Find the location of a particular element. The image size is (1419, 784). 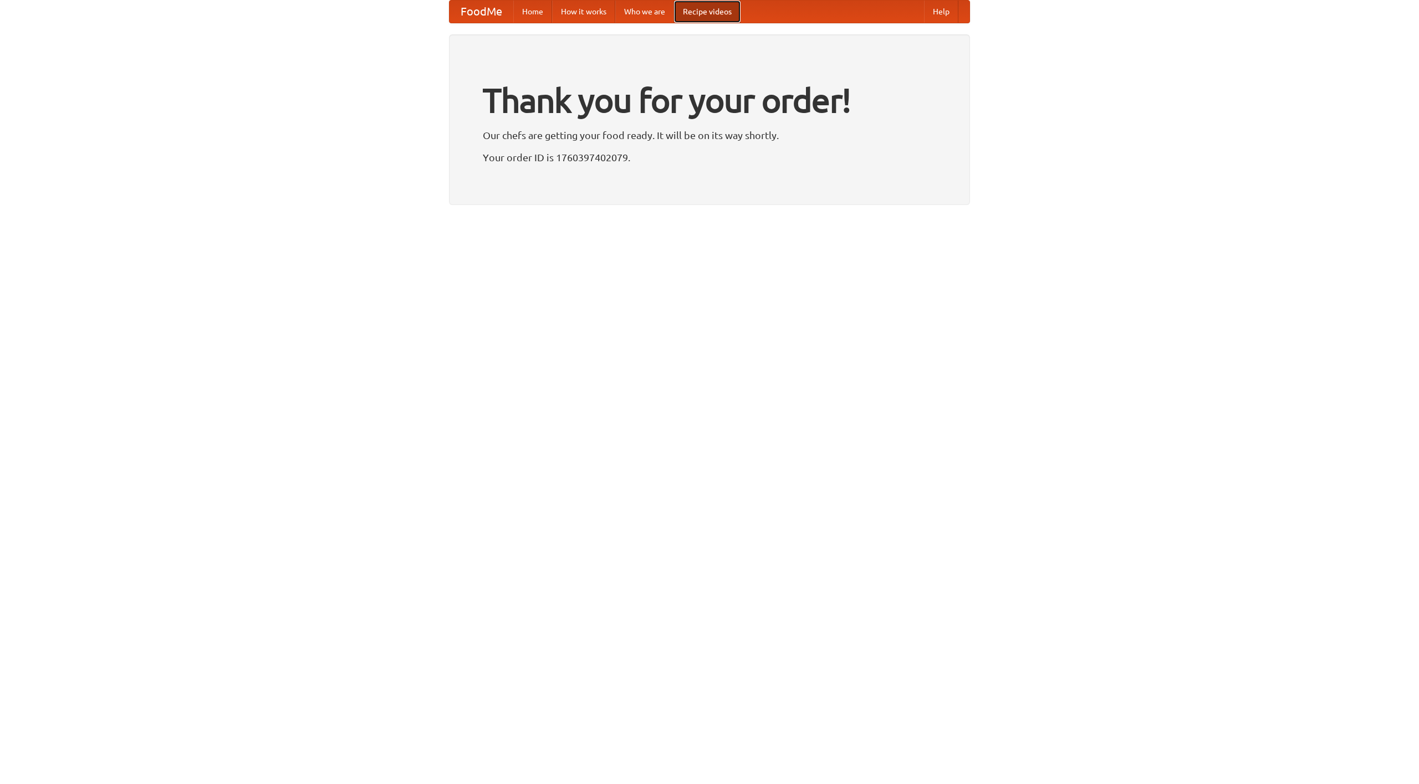

p: Our chefs are getting your food ready. It will be on its way shortly. is located at coordinates (709, 135).